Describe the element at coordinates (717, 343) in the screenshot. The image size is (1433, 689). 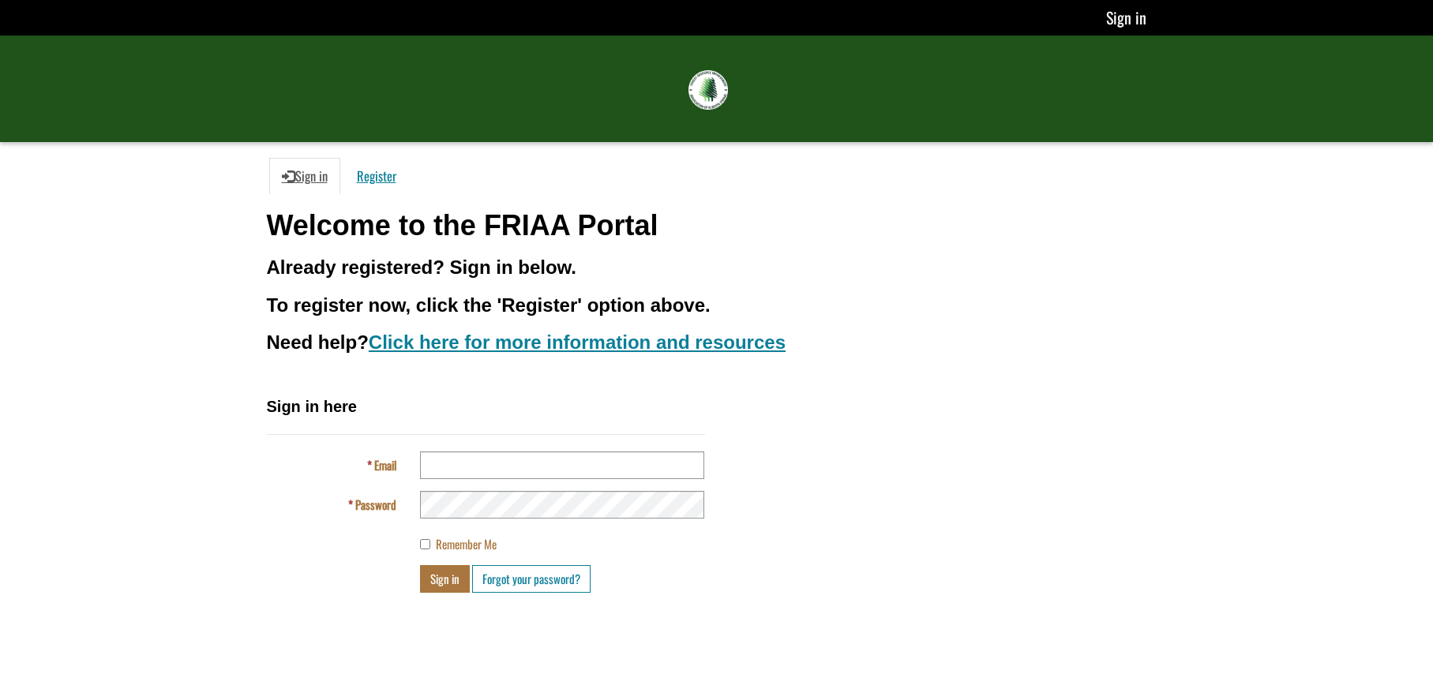
I see `h3: Need help?` at that location.